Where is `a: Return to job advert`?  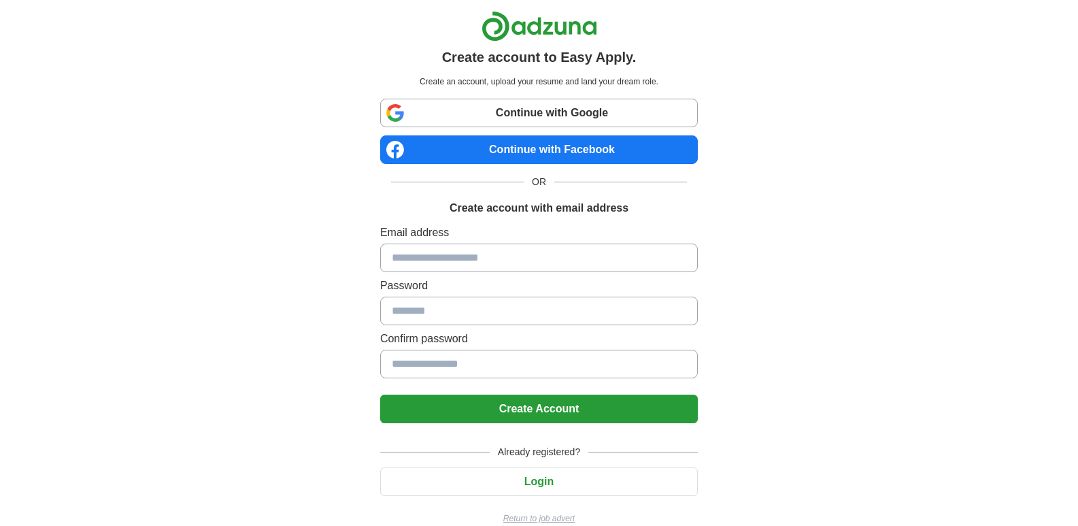
a: Return to job advert is located at coordinates (538, 518).